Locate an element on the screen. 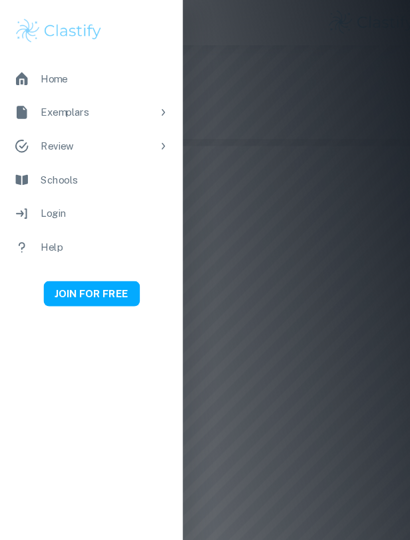 The height and width of the screenshot is (540, 410). a: JOIN FOR FREE is located at coordinates (87, 278).